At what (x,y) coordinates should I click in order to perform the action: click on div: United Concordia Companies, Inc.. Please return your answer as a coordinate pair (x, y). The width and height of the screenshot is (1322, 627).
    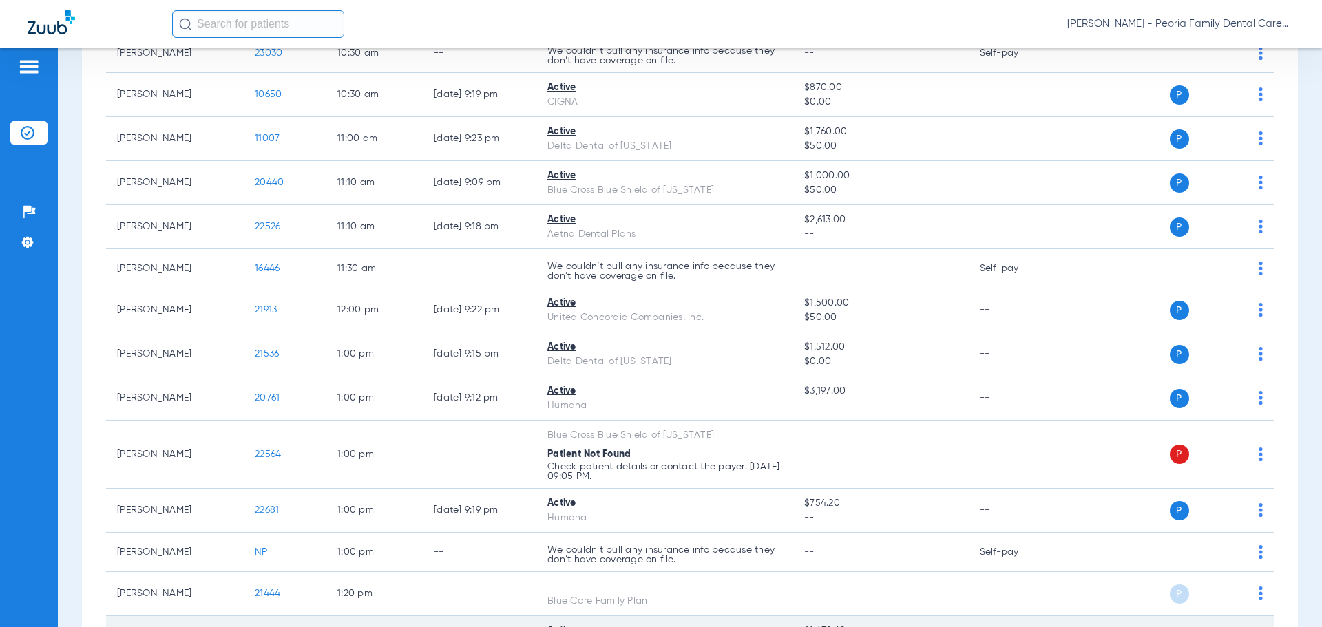
    Looking at the image, I should click on (664, 317).